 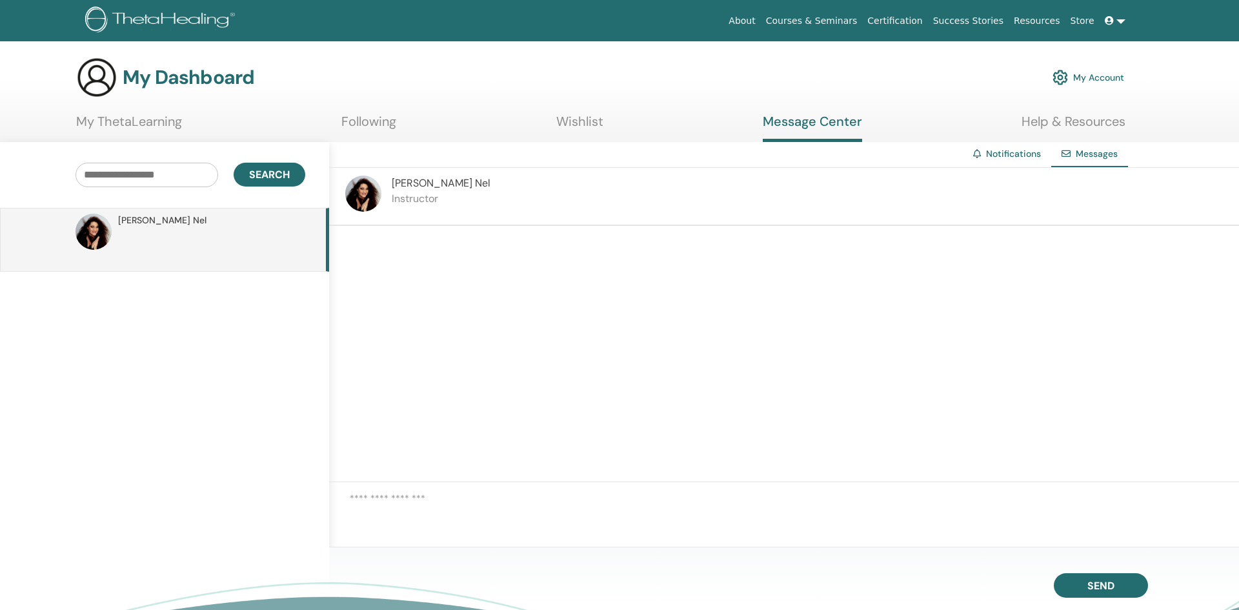 I want to click on a: My ThetaLearning, so click(x=129, y=126).